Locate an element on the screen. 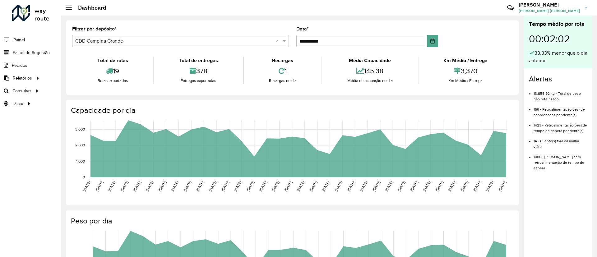 Image resolution: width=597 pixels, height=257 pixels. div: 33,33% menor que o dia anterior is located at coordinates (558, 57).